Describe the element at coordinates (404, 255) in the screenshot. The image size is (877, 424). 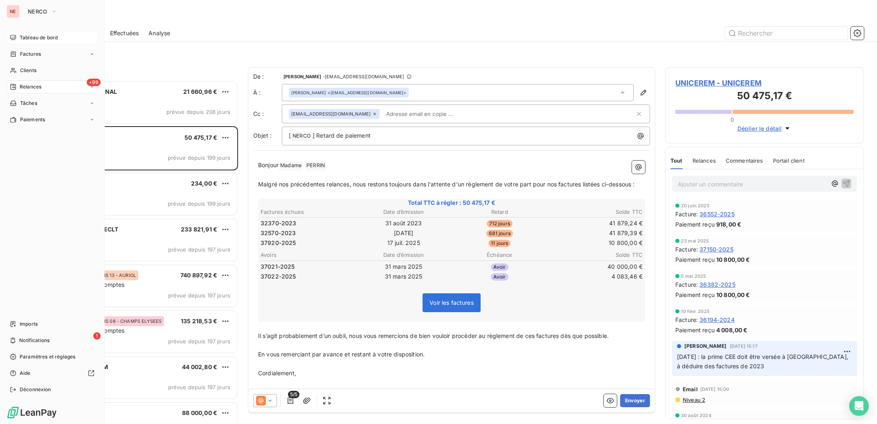
I see `th: Date d’émission` at that location.